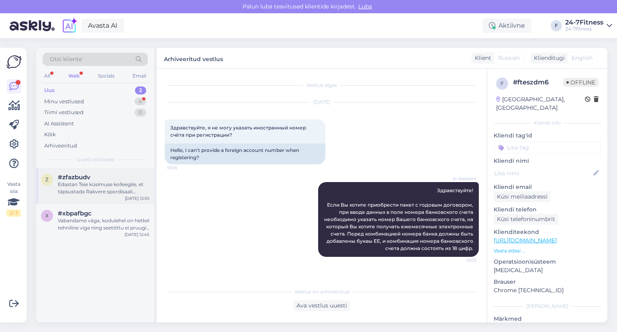 The image size is (617, 332). What do you see at coordinates (104, 224) in the screenshot?
I see `div: Vabandame väga, kodulehel on hetkel tehniline viga ning seetõttu ei pruugi rühmatreeningute paket...` at bounding box center [104, 224].